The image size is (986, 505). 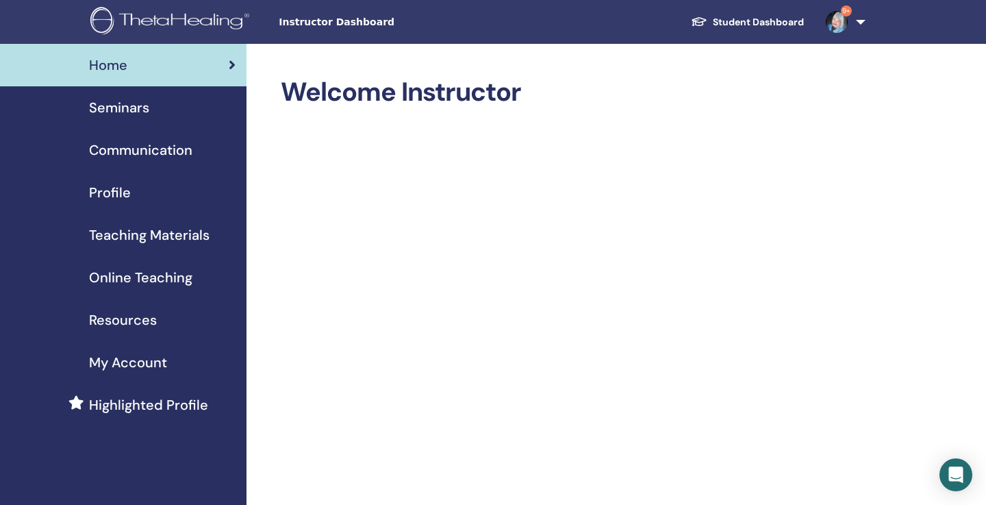 What do you see at coordinates (572, 92) in the screenshot?
I see `h2: Welcome Instructor` at bounding box center [572, 92].